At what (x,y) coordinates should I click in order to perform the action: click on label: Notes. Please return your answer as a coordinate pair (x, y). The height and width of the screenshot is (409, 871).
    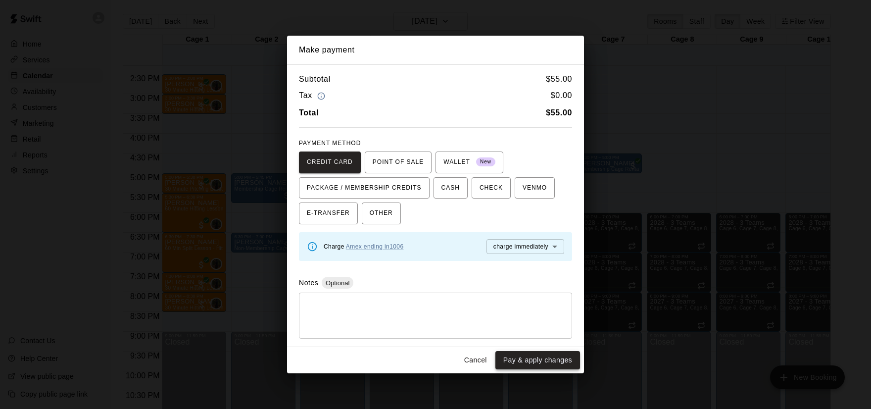
    Looking at the image, I should click on (308, 283).